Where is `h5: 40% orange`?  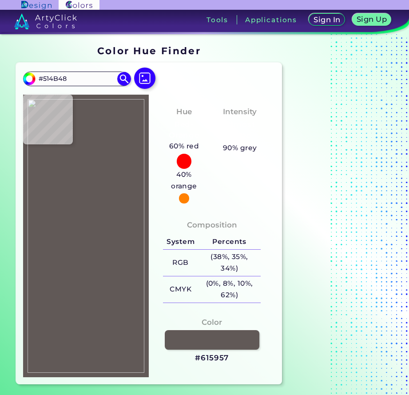
h5: 40% orange is located at coordinates (184, 180).